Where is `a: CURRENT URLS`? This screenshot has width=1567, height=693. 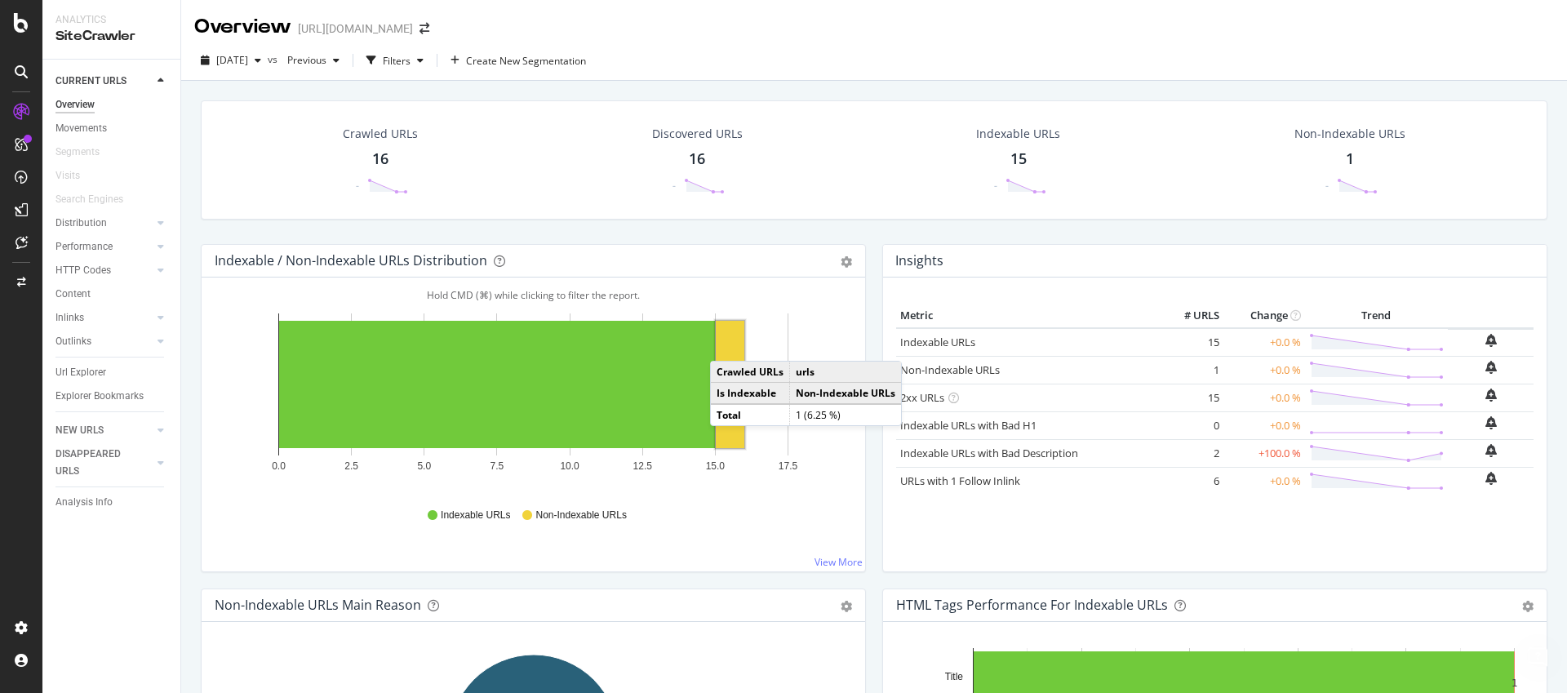
a: CURRENT URLS is located at coordinates (104, 81).